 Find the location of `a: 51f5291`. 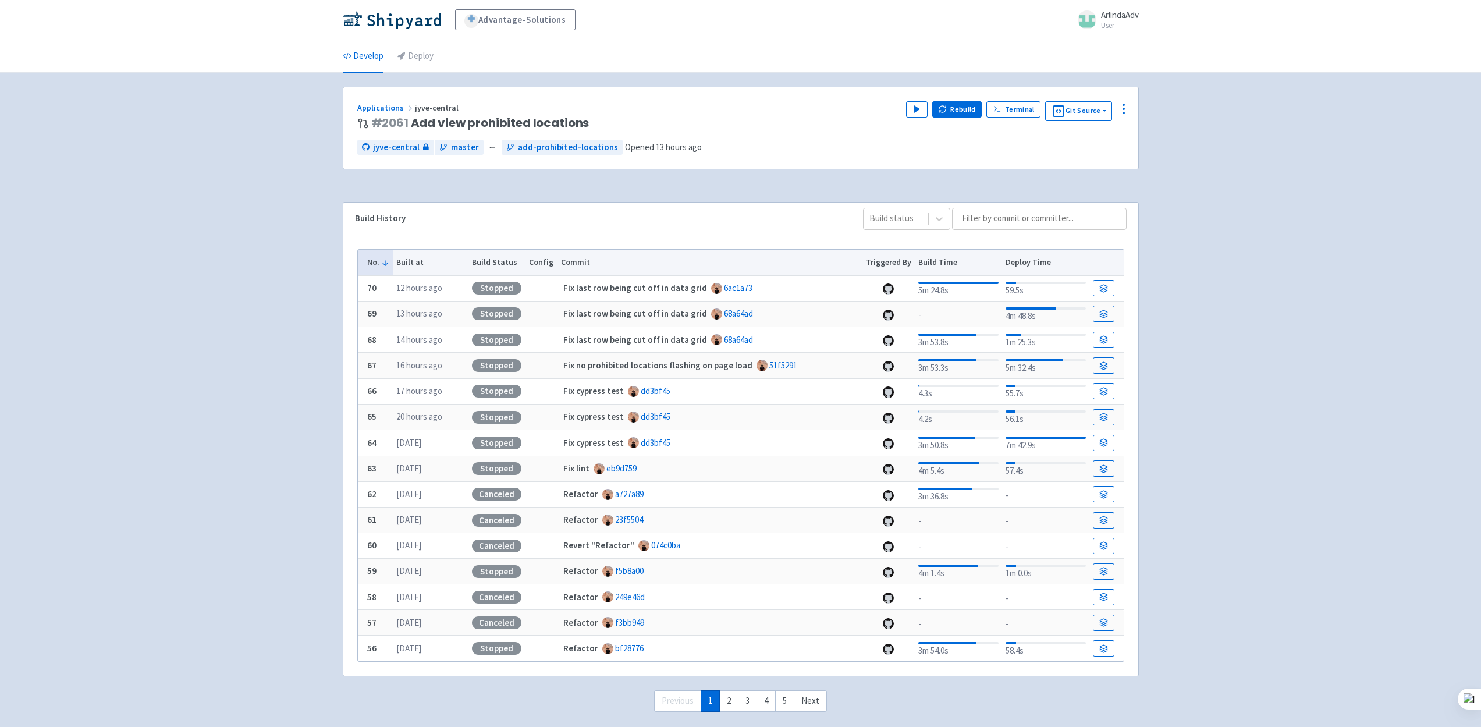

a: 51f5291 is located at coordinates (784, 365).